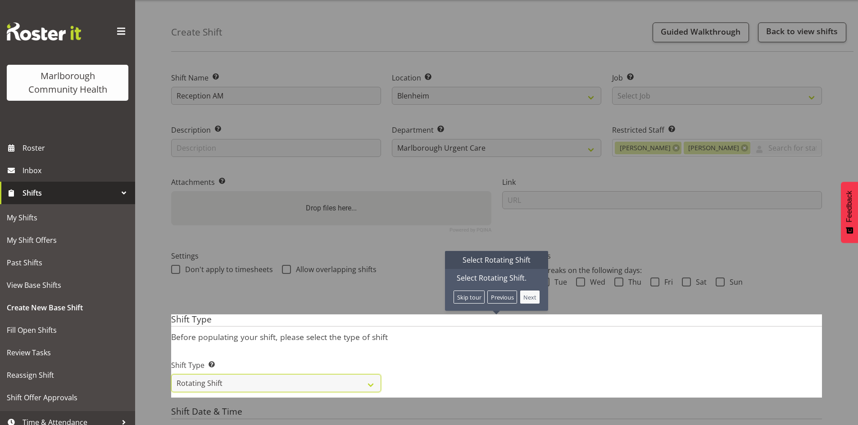  Describe the element at coordinates (496, 321) in the screenshot. I see `h4: Shift Type` at that location.